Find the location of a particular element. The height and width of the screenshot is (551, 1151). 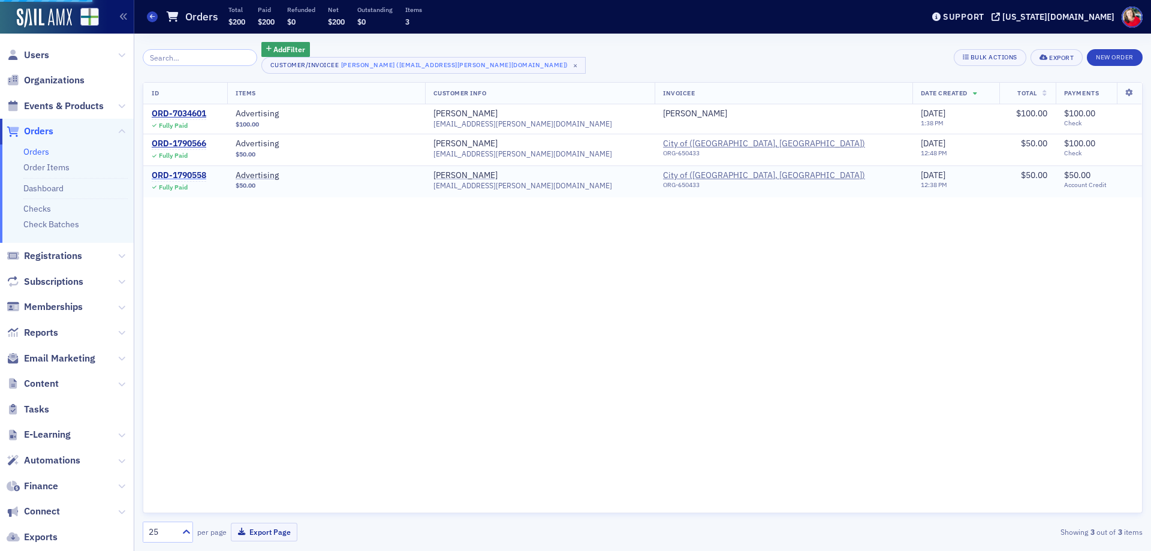

div: Customer/Invoicee is located at coordinates (305, 65).